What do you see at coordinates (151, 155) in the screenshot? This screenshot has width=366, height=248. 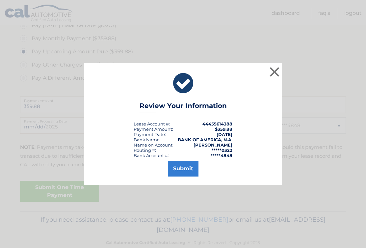 I see `div: Bank Account #:` at bounding box center [151, 155].